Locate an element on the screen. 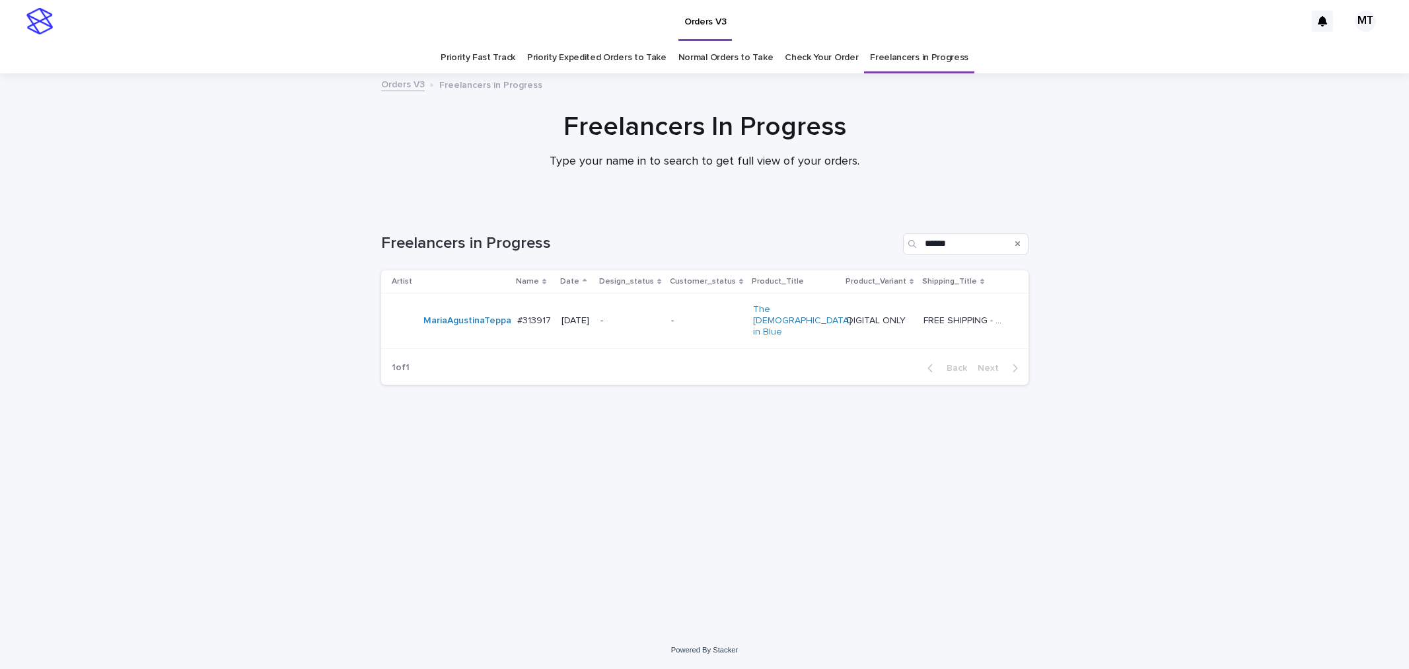 This screenshot has width=1409, height=669. input: Search is located at coordinates (966, 244).